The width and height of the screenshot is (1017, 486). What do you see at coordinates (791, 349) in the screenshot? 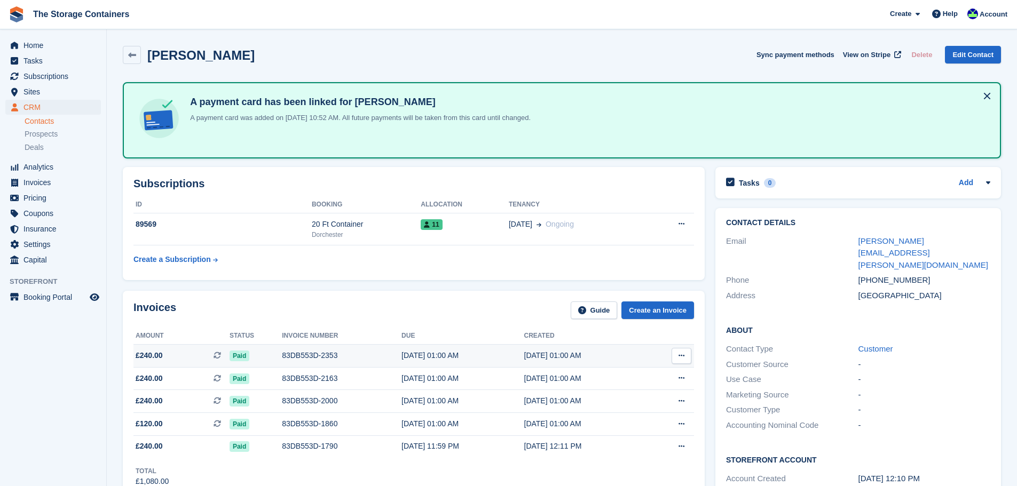
I see `div: Contact Type` at bounding box center [791, 349].